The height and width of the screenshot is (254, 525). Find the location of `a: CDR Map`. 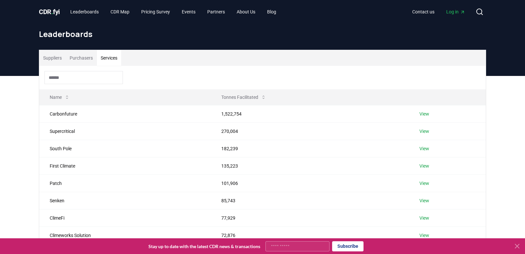

a: CDR Map is located at coordinates (120, 12).